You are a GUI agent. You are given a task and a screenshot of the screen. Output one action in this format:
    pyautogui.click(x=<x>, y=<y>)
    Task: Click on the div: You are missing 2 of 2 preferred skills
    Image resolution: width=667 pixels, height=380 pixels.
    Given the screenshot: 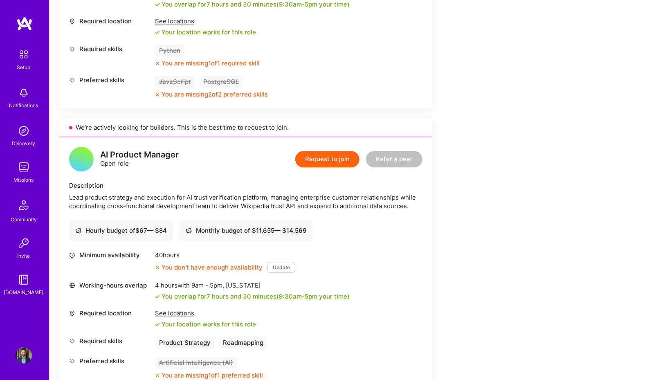 What is the action you would take?
    pyautogui.click(x=215, y=94)
    